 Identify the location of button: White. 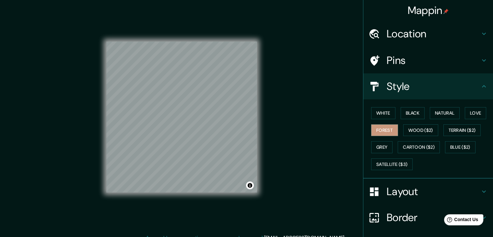
(383, 113).